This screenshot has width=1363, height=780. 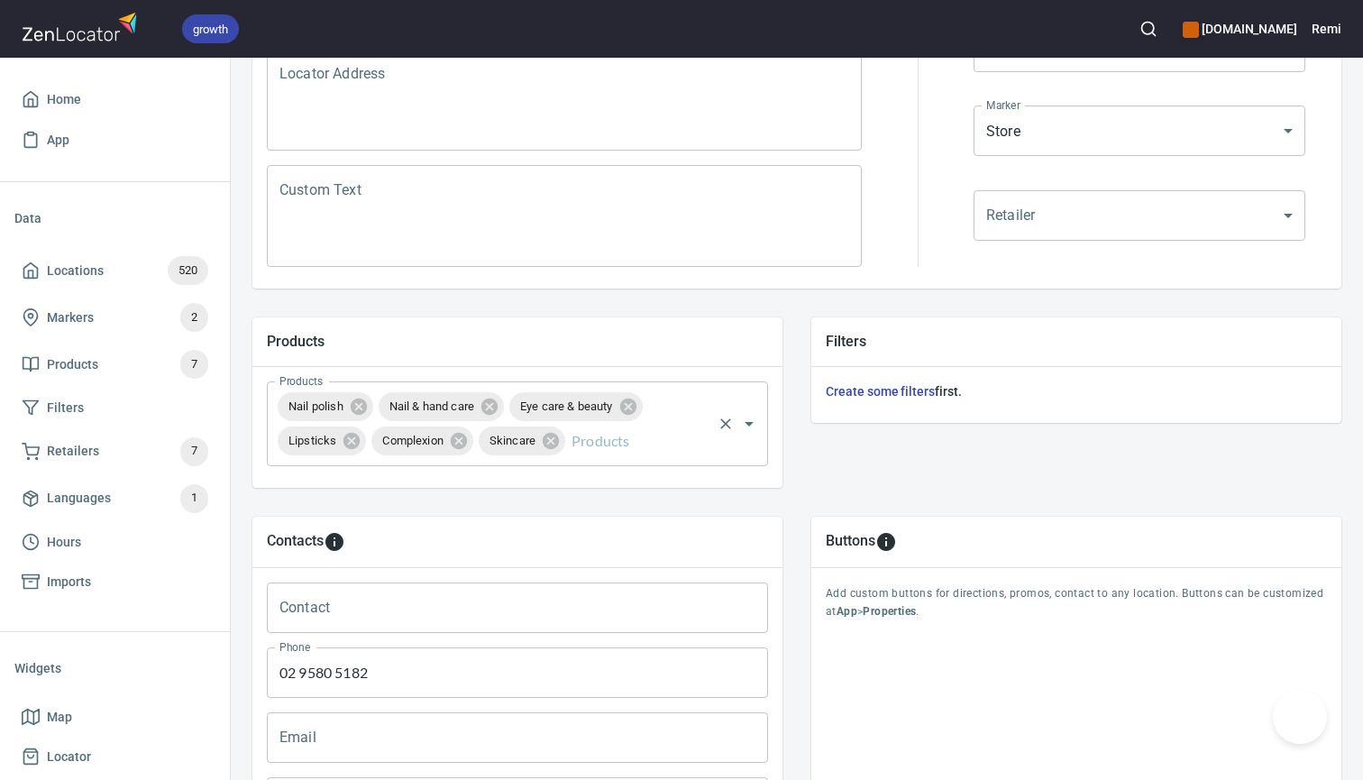 I want to click on a: Imports, so click(x=114, y=581).